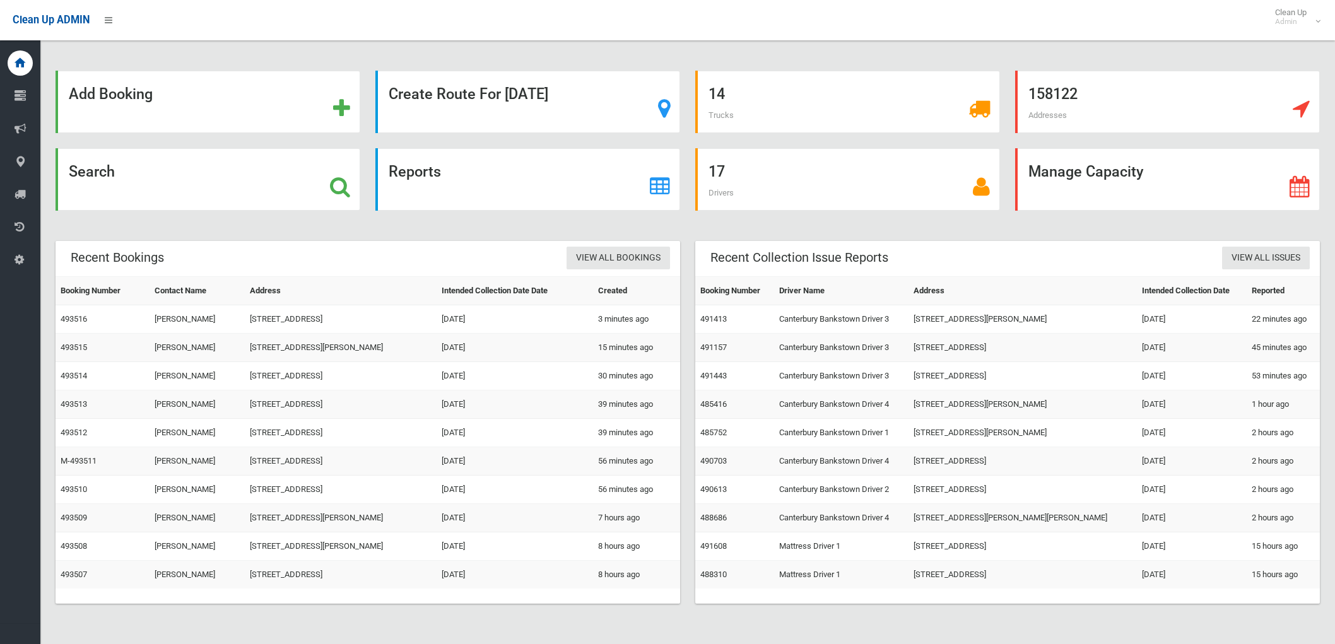 The height and width of the screenshot is (644, 1335). I want to click on a: 493507, so click(74, 574).